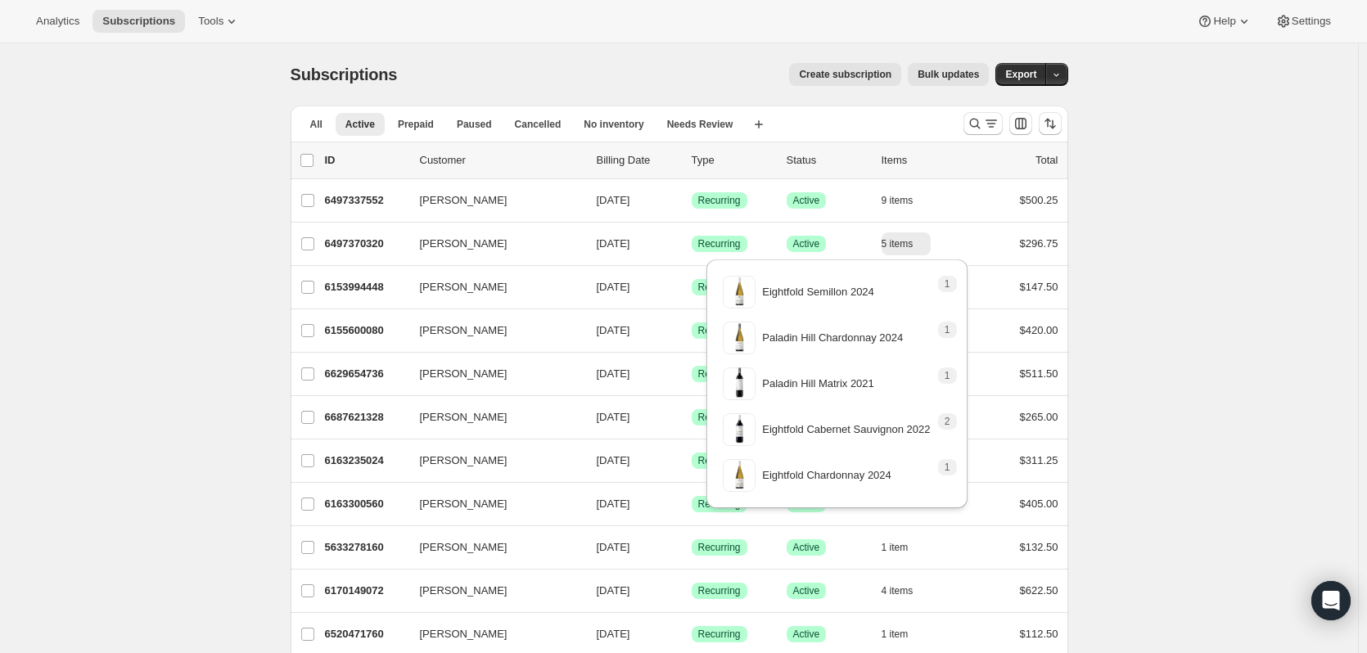 The height and width of the screenshot is (653, 1367). Describe the element at coordinates (818, 384) in the screenshot. I see `p: Paladin Hill Matrix 2021` at that location.